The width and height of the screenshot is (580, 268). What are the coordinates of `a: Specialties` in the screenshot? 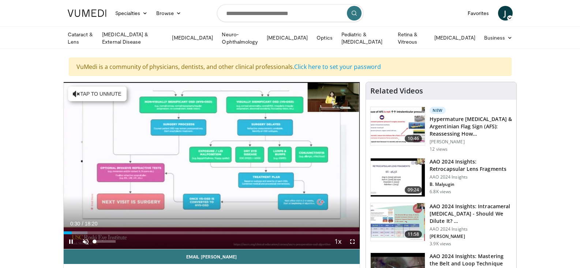 It's located at (131, 13).